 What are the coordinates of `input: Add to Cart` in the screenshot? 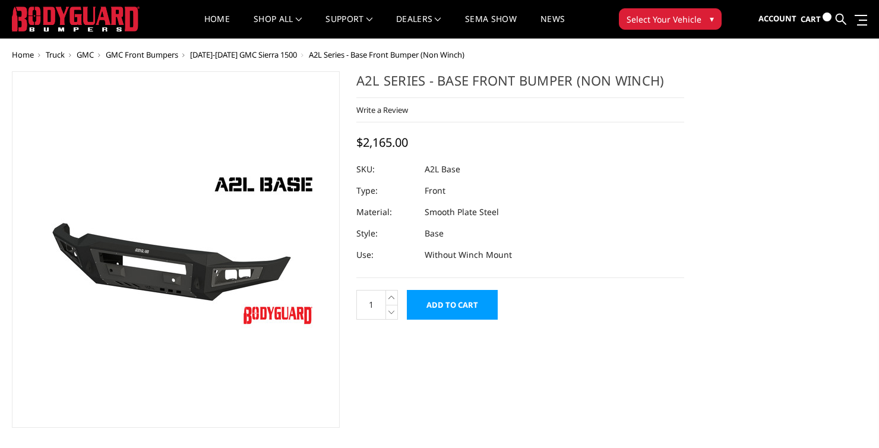 It's located at (452, 305).